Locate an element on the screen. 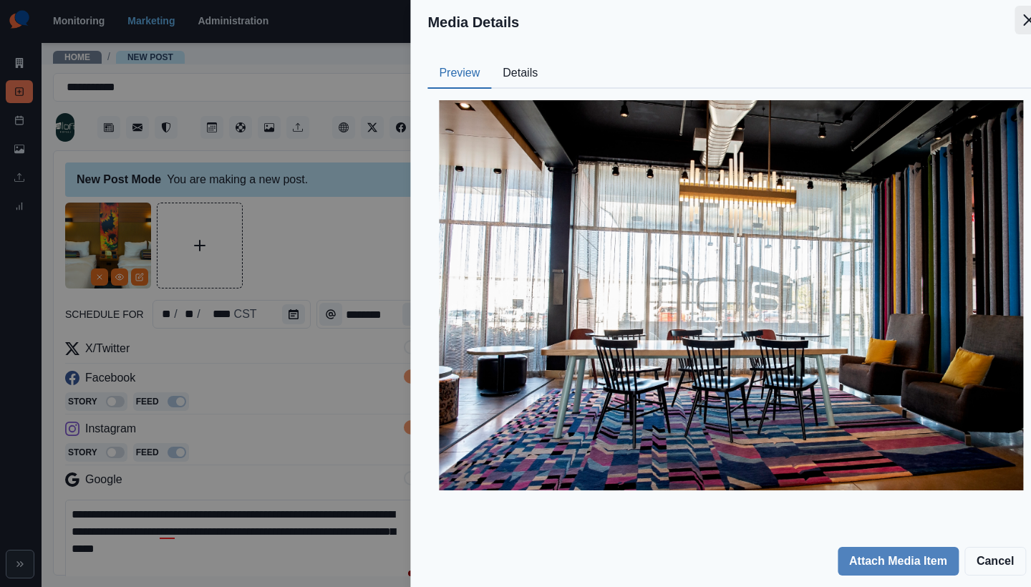  button: Details is located at coordinates (520, 74).